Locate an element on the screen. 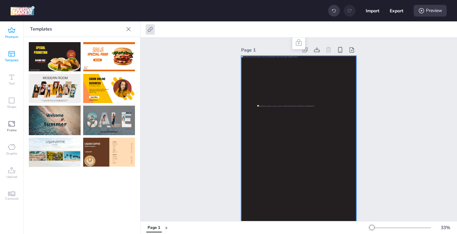 This screenshot has height=234, width=457. div: Tabs is located at coordinates (154, 227).